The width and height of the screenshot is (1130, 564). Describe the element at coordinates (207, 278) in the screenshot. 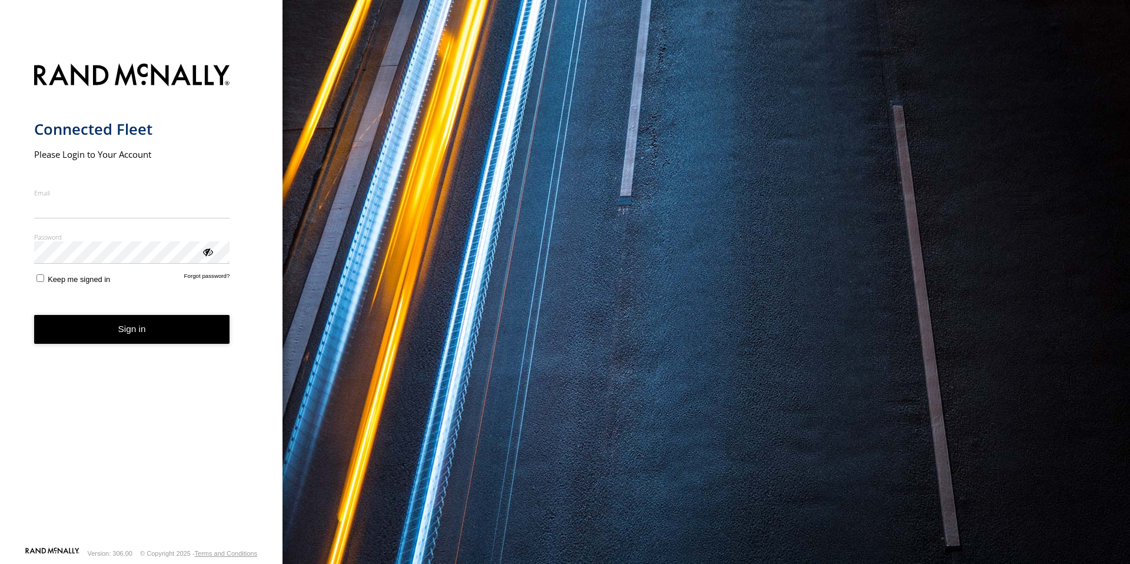

I see `a: Forgot password?` at that location.